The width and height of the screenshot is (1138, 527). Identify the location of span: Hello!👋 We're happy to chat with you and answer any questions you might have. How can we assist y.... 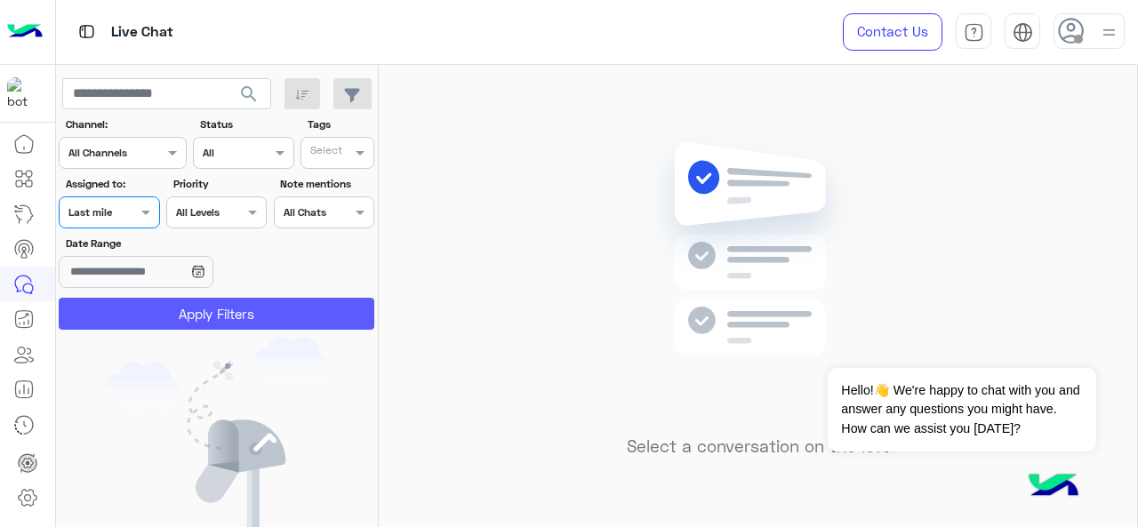
(961, 410).